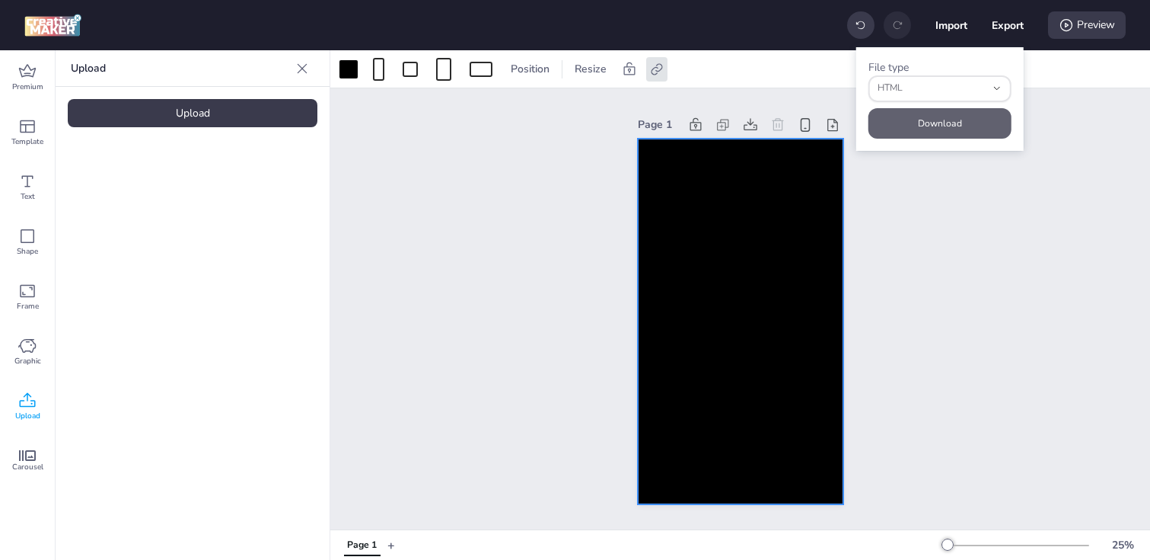 This screenshot has width=1150, height=560. What do you see at coordinates (53, 25) in the screenshot?
I see `img: logo Creative Maker` at bounding box center [53, 25].